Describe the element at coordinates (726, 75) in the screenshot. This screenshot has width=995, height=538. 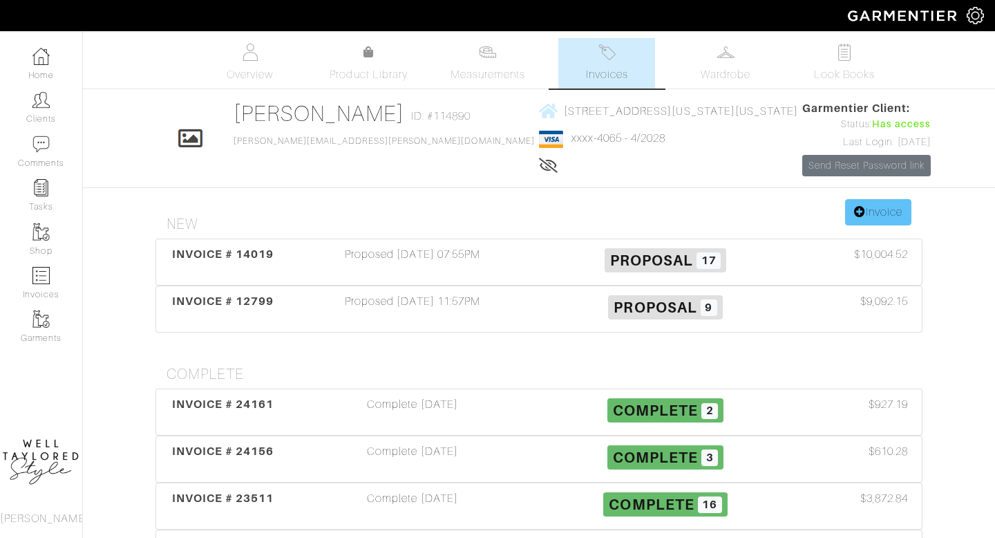
I see `span: Wardrobe` at that location.